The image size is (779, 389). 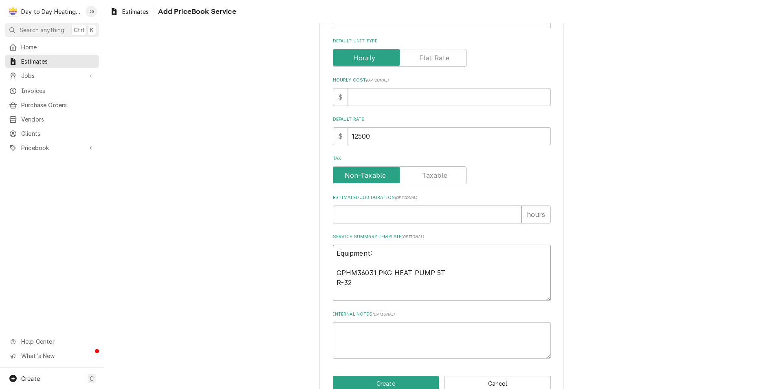 What do you see at coordinates (52, 47) in the screenshot?
I see `a: Home` at bounding box center [52, 47].